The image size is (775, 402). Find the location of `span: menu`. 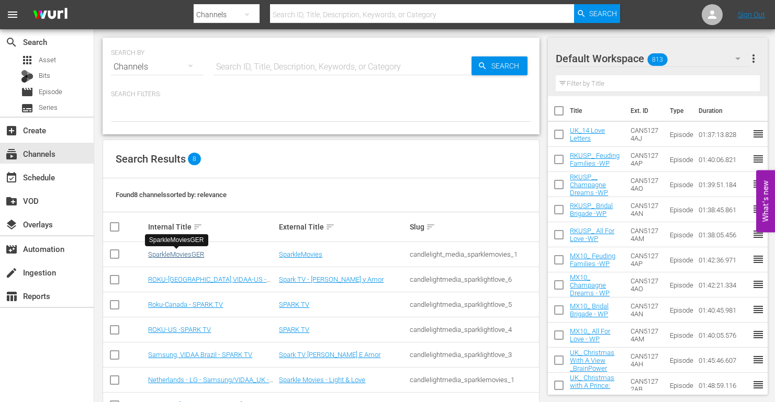

span: menu is located at coordinates (13, 15).